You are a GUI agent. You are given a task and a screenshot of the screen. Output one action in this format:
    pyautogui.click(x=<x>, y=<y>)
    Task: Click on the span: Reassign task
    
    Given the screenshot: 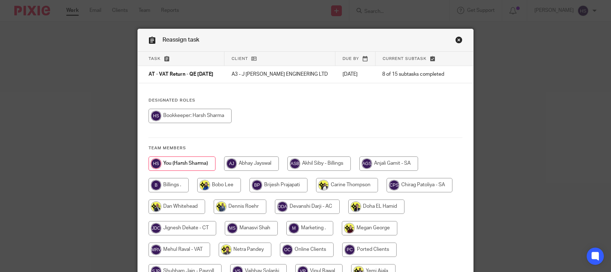 What is the action you would take?
    pyautogui.click(x=181, y=40)
    